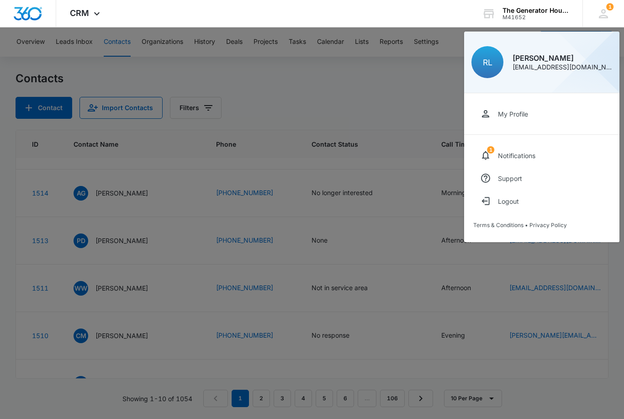 This screenshot has width=624, height=419. Describe the element at coordinates (510, 178) in the screenshot. I see `div: Support` at that location.